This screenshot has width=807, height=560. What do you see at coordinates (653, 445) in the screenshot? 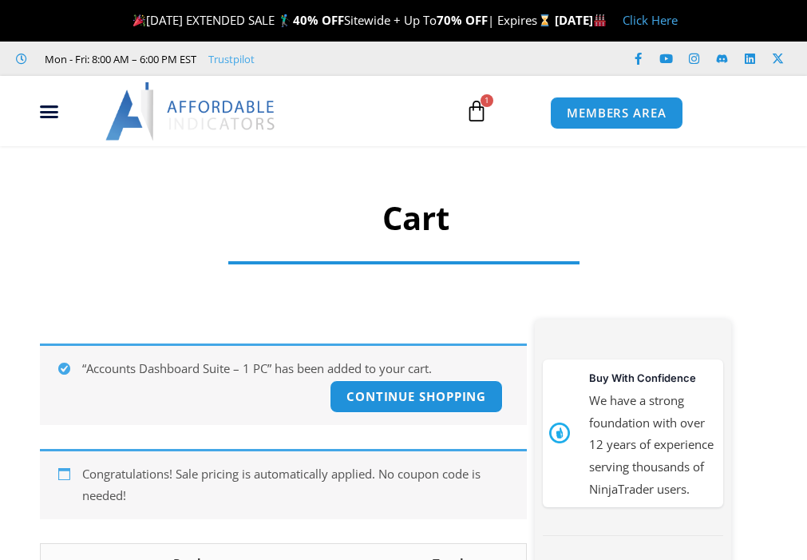
I see `p: We have a strong foundation with over 12 years of experience serving thousands of NinjaTrader users.` at bounding box center [653, 445].